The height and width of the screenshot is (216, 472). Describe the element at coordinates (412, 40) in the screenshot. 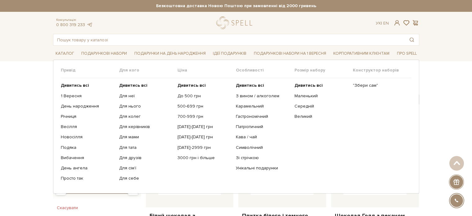

I see `button: Пошук товару у каталозі` at that location.